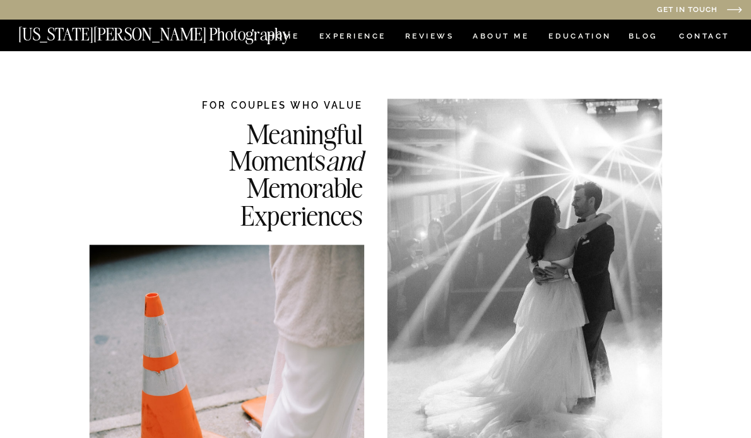 Image resolution: width=751 pixels, height=438 pixels. Describe the element at coordinates (624, 10) in the screenshot. I see `h2: Get in Touch` at that location.